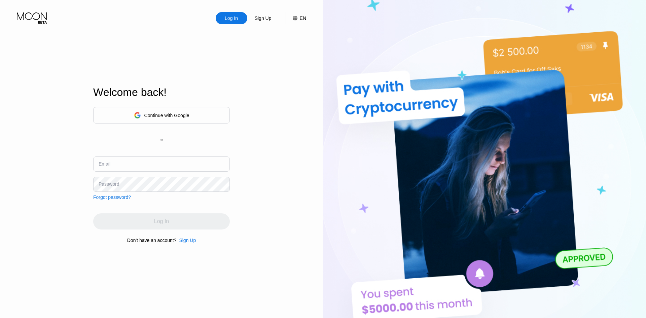 This screenshot has width=646, height=318. I want to click on div: Don't have an account?, so click(152, 240).